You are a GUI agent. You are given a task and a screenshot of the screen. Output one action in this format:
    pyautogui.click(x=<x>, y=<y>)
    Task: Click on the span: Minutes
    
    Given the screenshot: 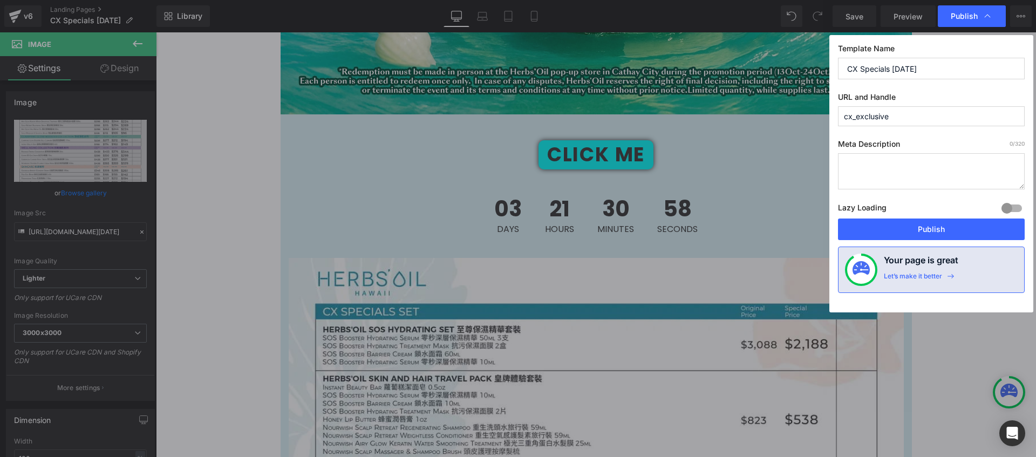 What is the action you would take?
    pyautogui.click(x=460, y=197)
    